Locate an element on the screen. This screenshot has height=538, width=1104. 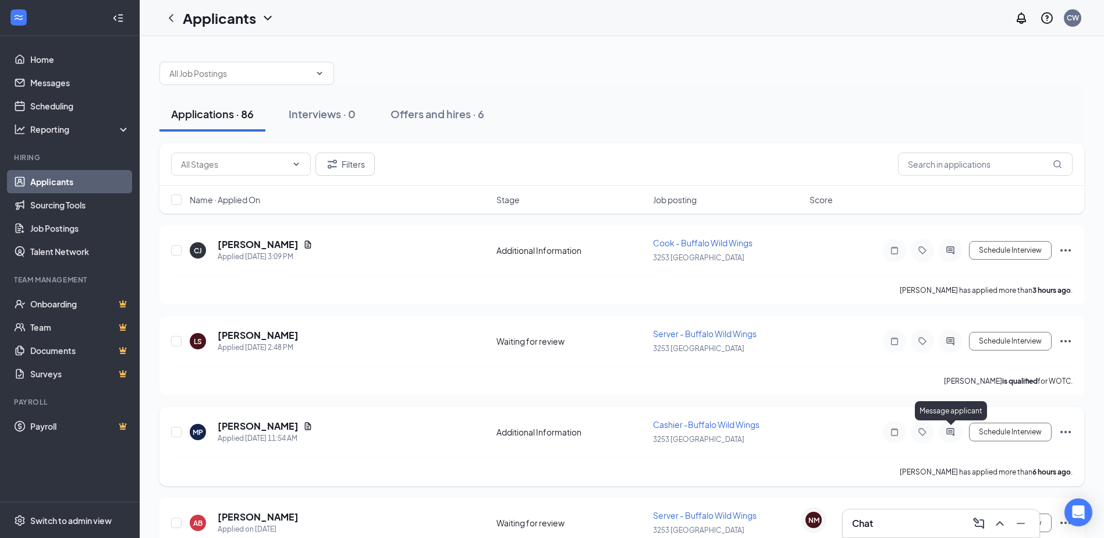
a: Scheduling is located at coordinates (80, 106).